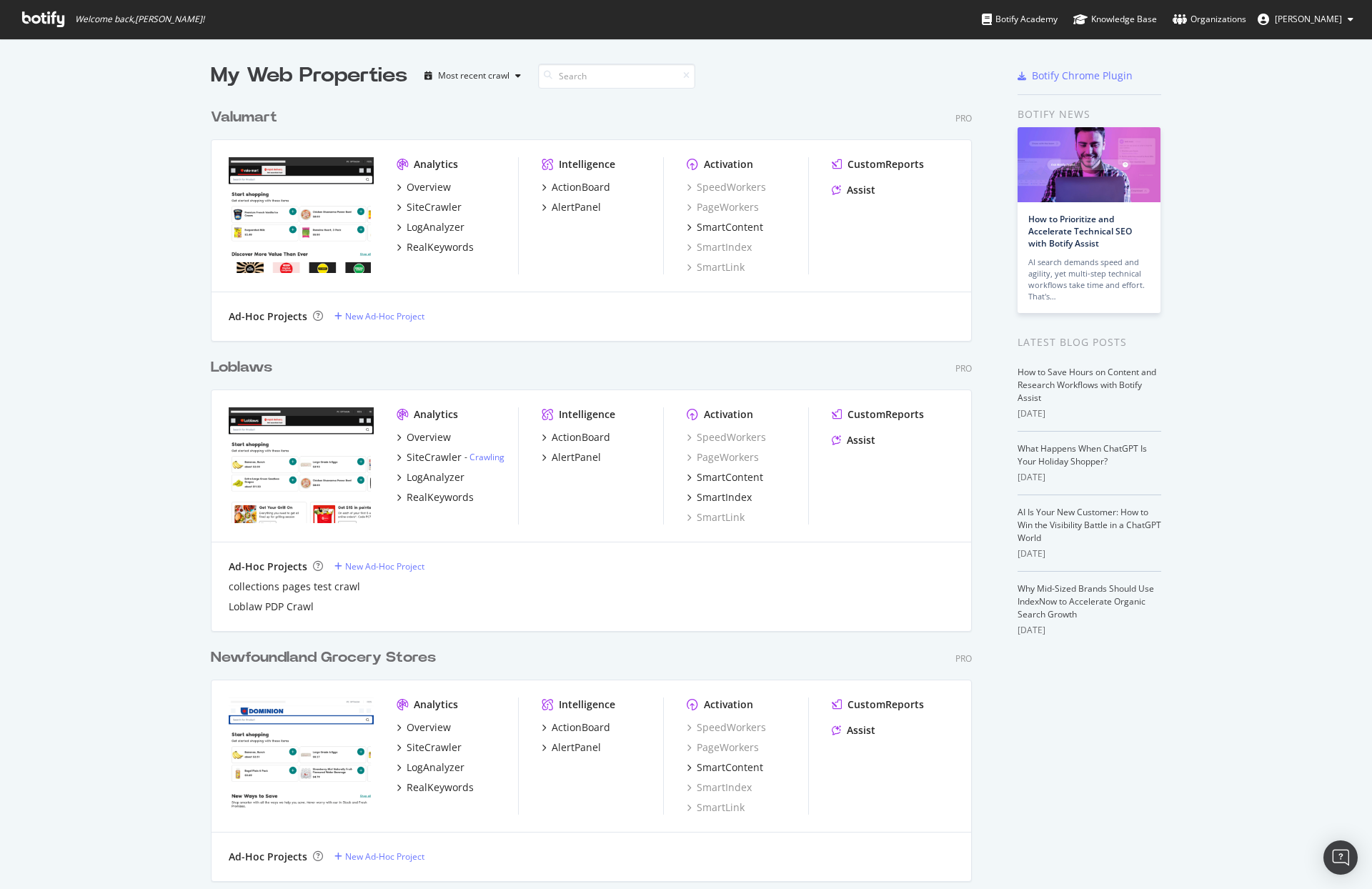  What do you see at coordinates (1089, 280) in the screenshot?
I see `div: AI search demands speed and agility, yet multi-step technical workflows take time and effort. Tha...` at bounding box center [1089, 280].